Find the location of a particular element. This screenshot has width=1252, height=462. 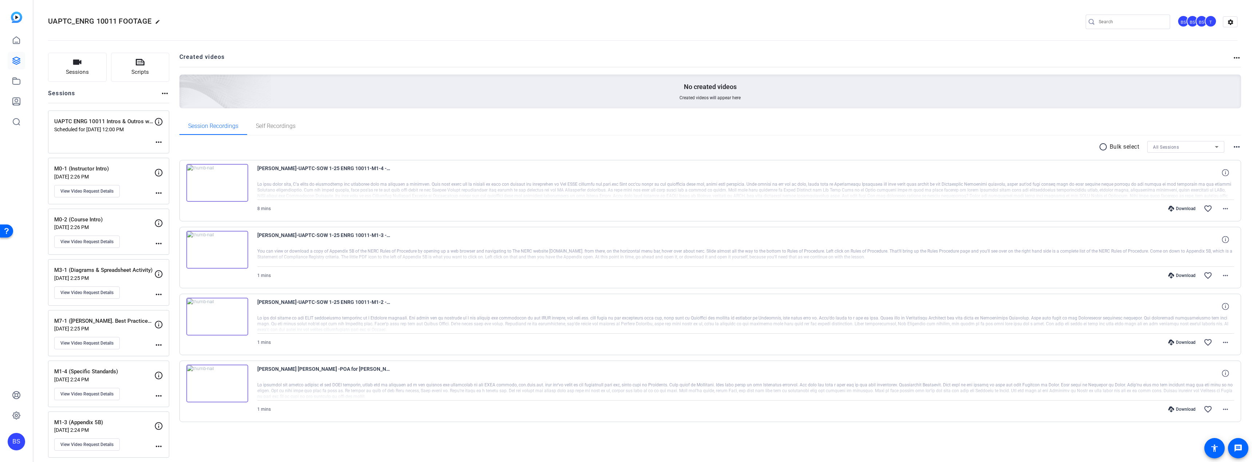

mat-icon: message is located at coordinates (1238, 449).